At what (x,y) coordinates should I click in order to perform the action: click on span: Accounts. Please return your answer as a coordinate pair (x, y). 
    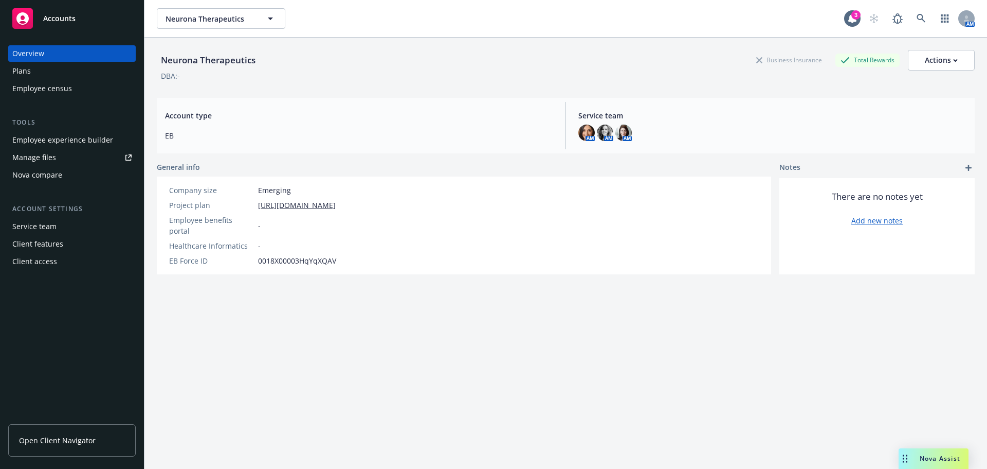
    Looking at the image, I should click on (59, 19).